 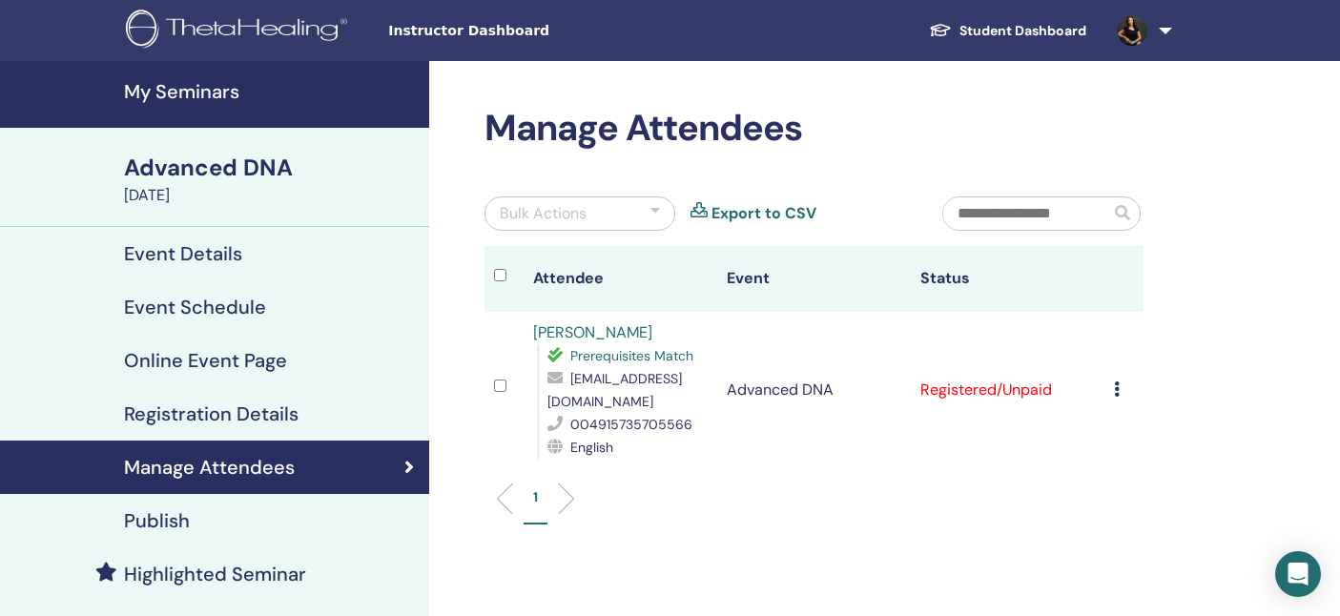 I want to click on a: Export to CSV, so click(x=764, y=214).